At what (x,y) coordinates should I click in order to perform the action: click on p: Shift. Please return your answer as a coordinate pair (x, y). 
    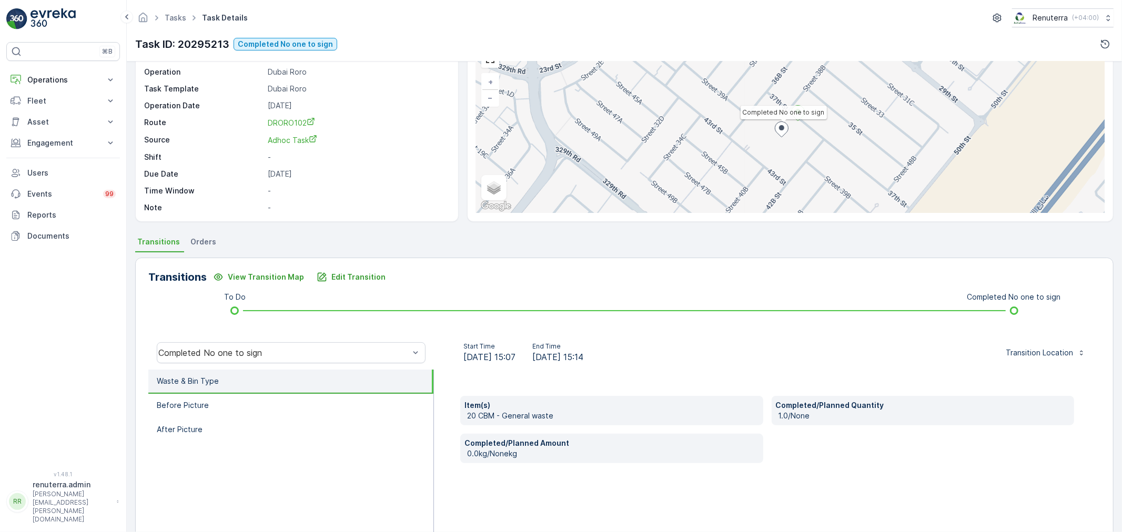
    Looking at the image, I should click on (204, 157).